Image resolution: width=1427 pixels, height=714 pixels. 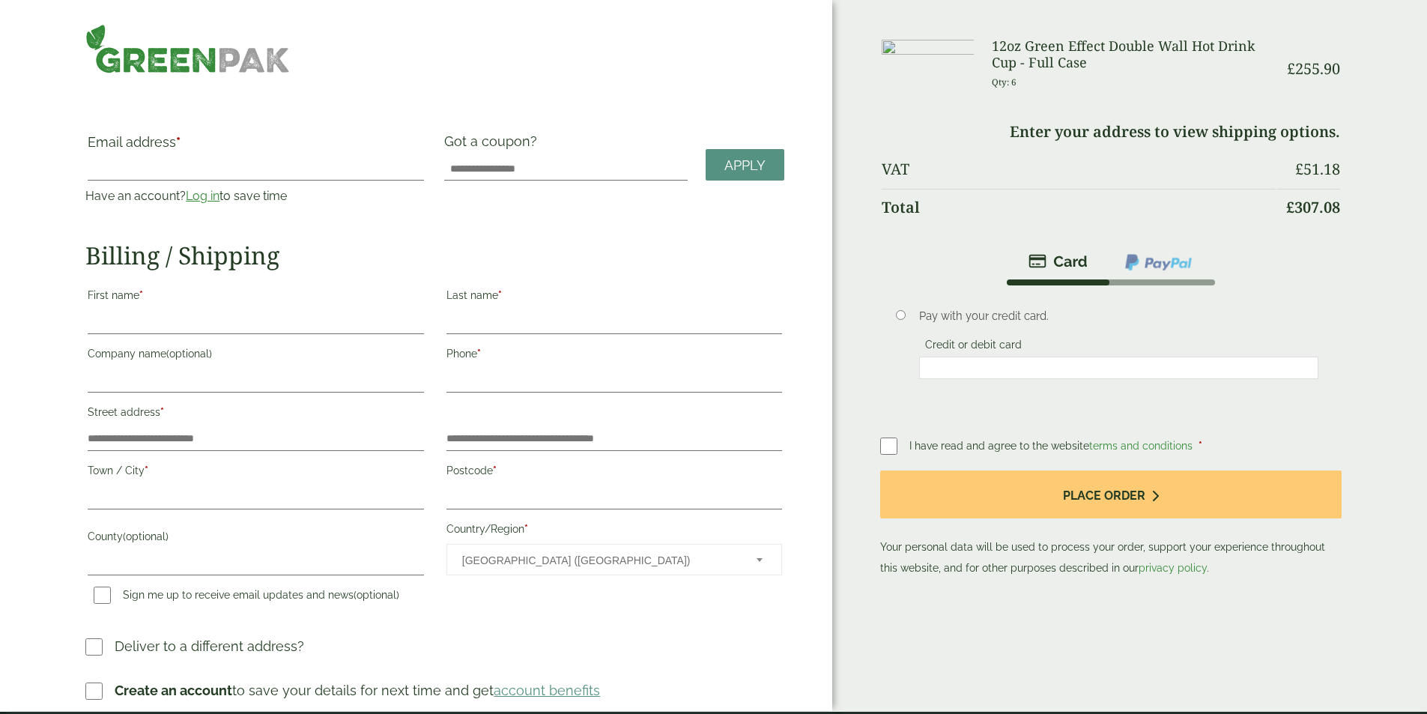 I want to click on bdi: 51.18, so click(x=1318, y=169).